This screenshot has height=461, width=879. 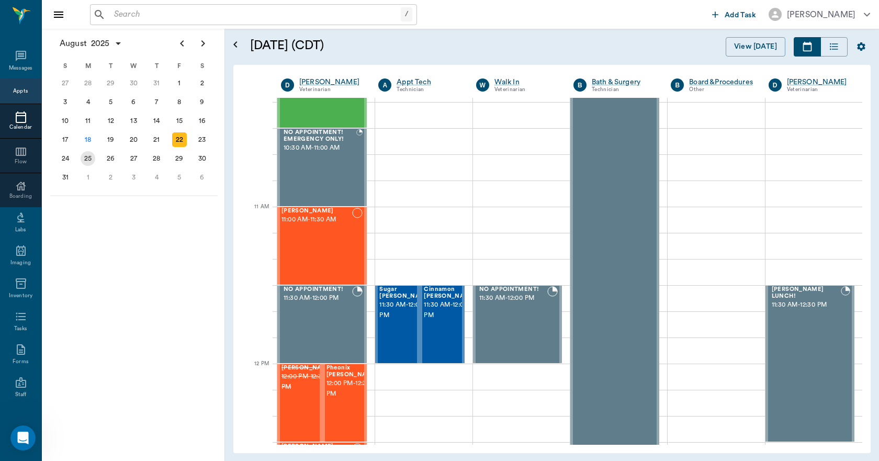 I want to click on div: T, so click(x=111, y=66).